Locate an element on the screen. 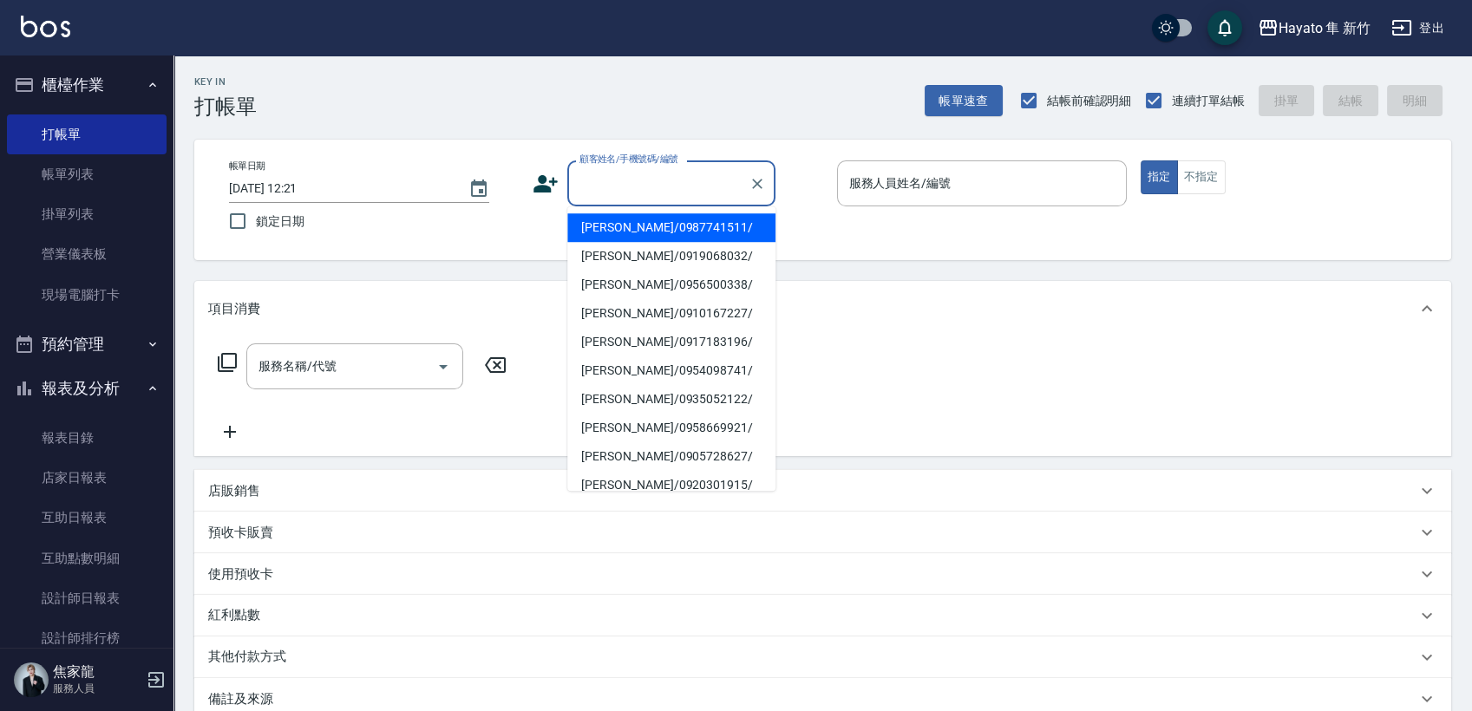 The height and width of the screenshot is (711, 1472). a: 掛單列表 is located at coordinates (87, 214).